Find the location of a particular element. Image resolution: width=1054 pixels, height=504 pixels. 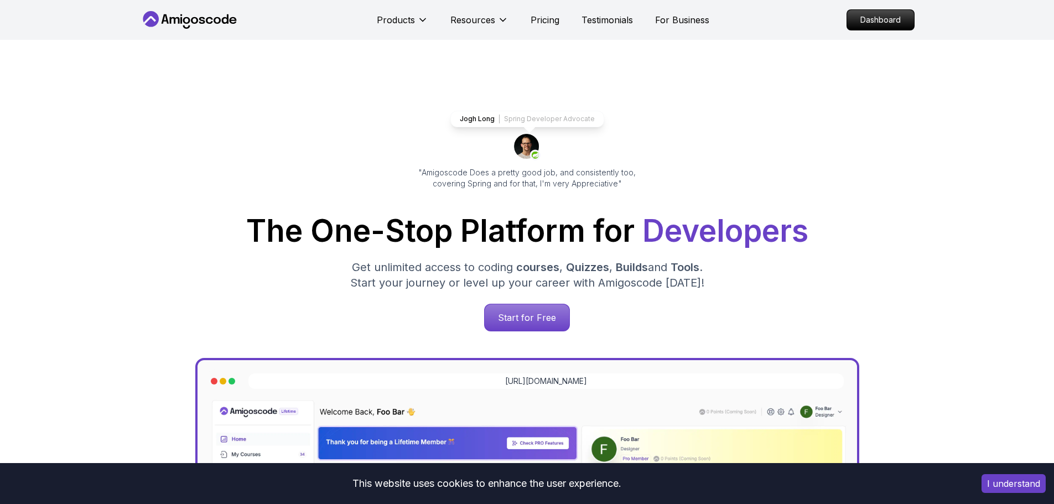

span: Builds is located at coordinates (632, 267).